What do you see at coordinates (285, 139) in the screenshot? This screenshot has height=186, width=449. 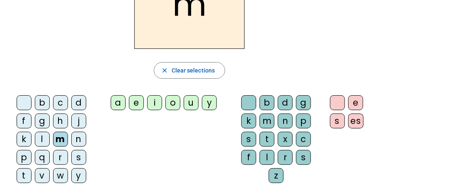 I see `div: x` at bounding box center [285, 139].